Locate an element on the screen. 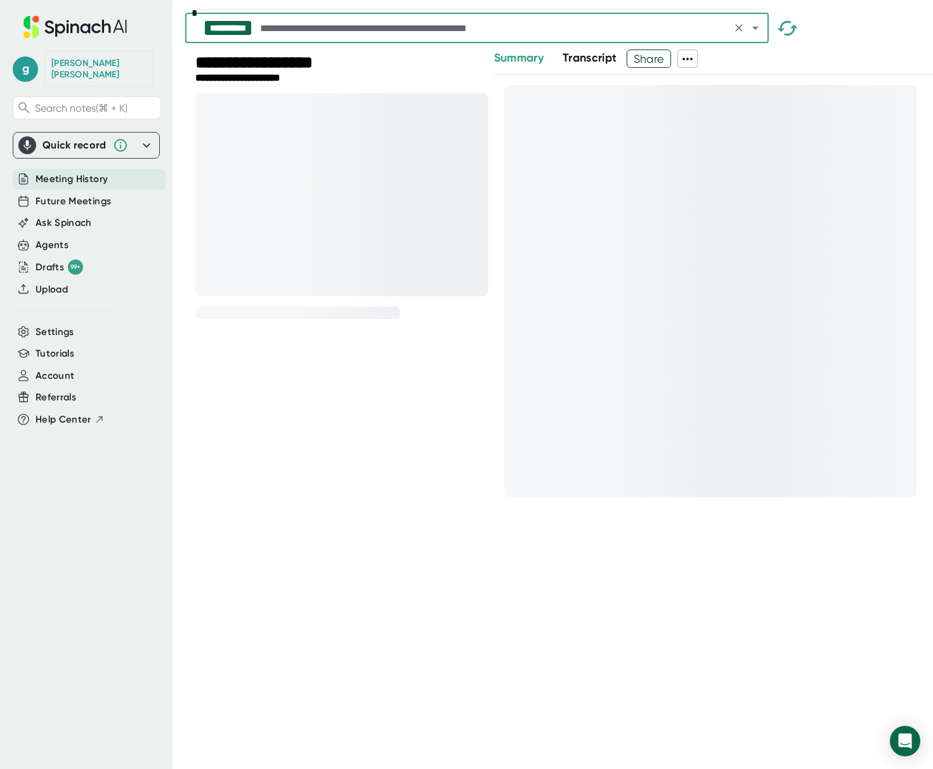 The image size is (933, 769). button: Help Center is located at coordinates (70, 419).